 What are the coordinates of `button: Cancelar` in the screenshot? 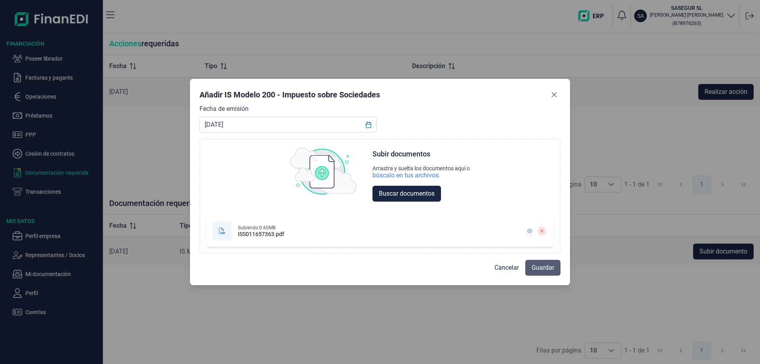 It's located at (506, 267).